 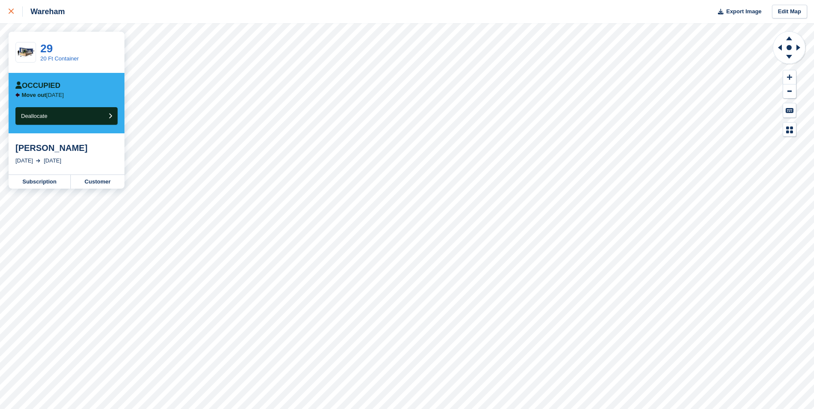 I want to click on a: Customer, so click(x=97, y=182).